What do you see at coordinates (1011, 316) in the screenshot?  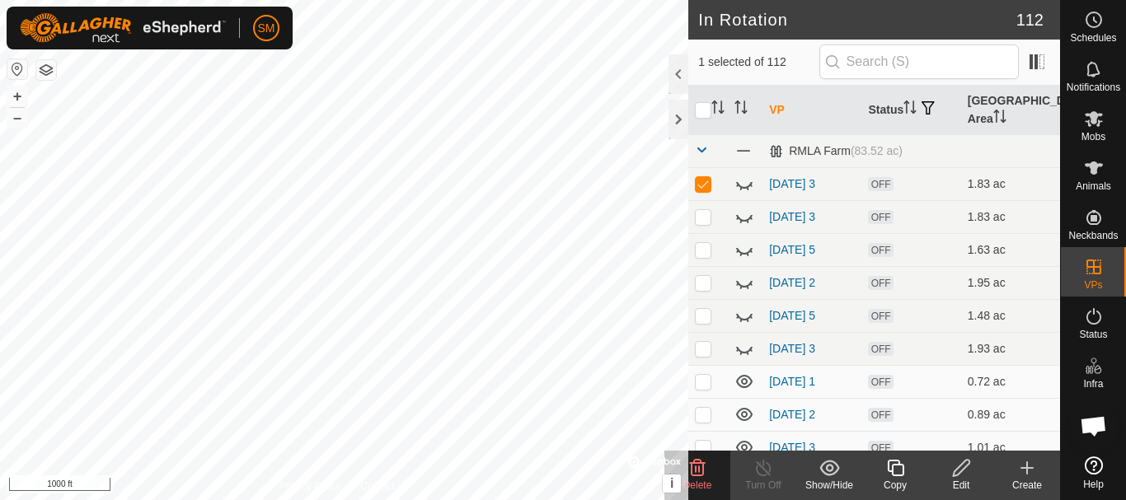 I see `td: 1.48 ac` at bounding box center [1011, 316].